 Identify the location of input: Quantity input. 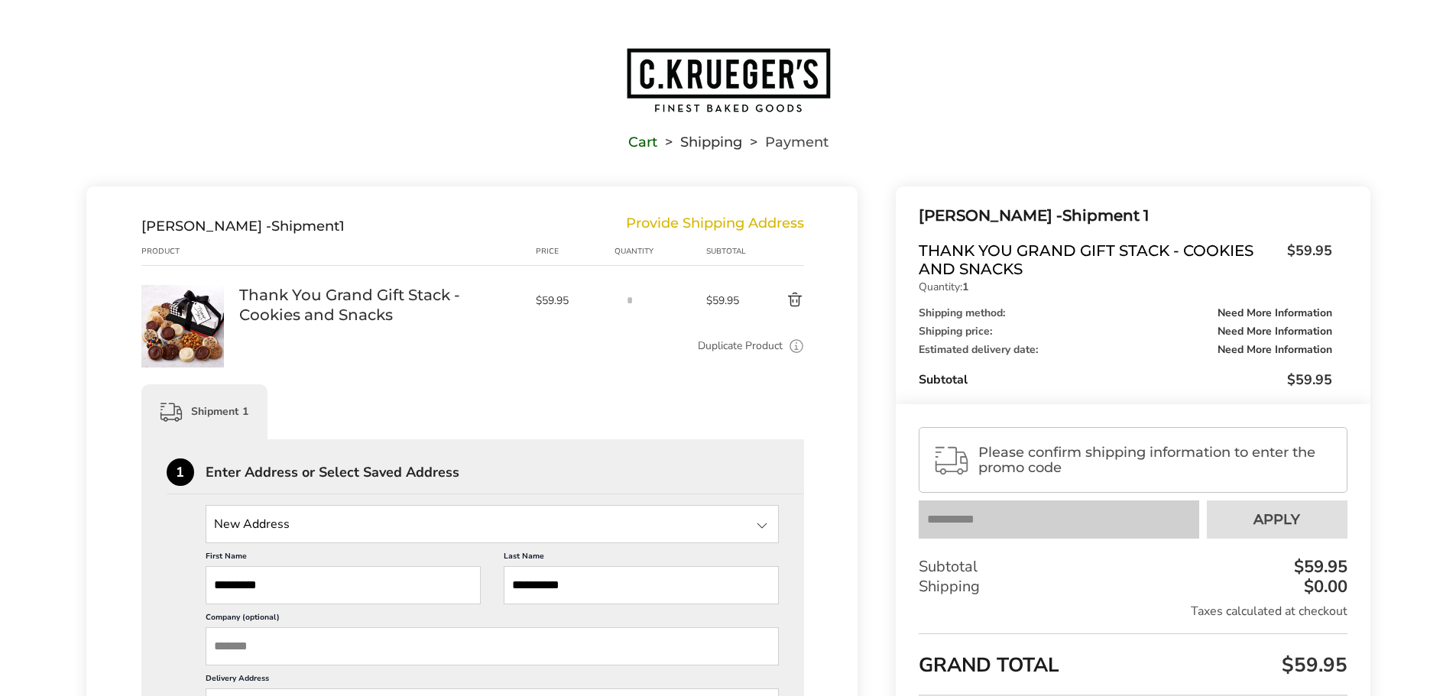
(630, 300).